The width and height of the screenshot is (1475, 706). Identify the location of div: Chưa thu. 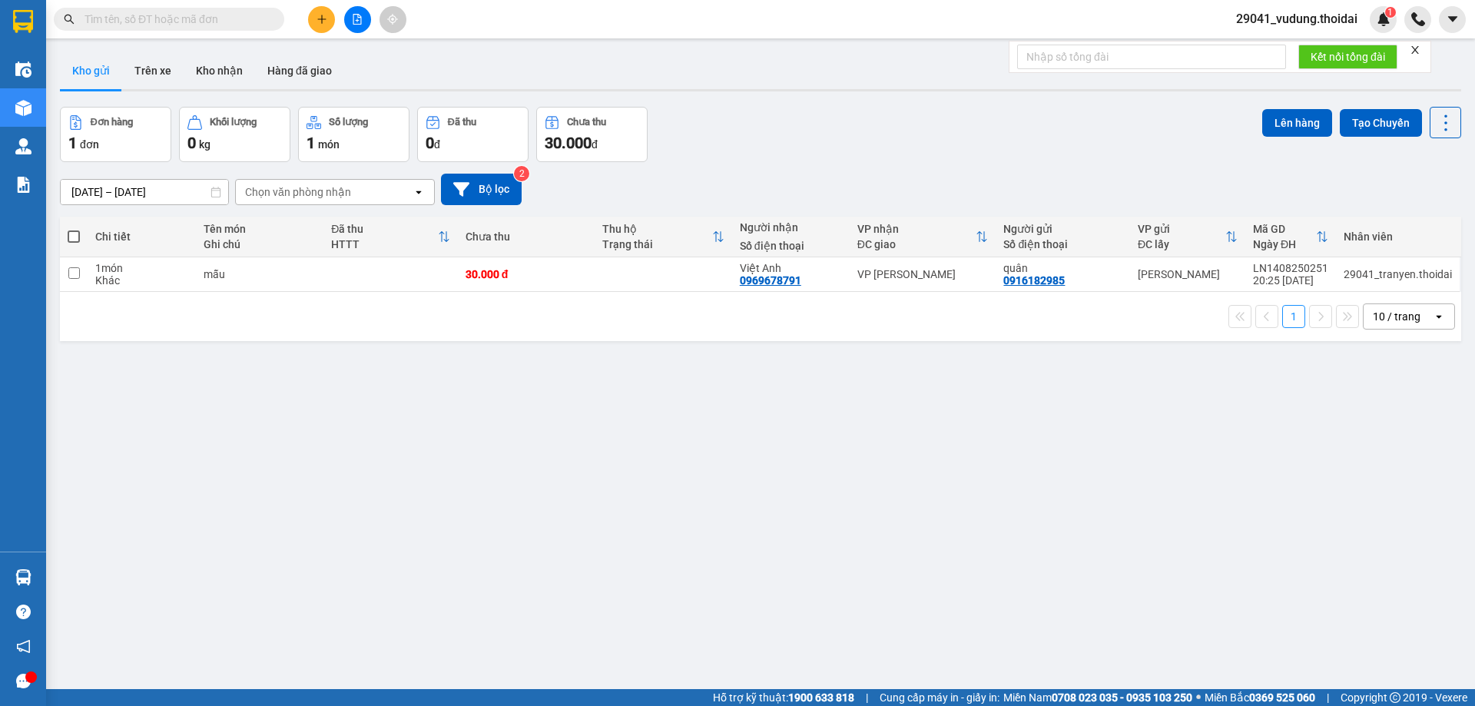
(586, 122).